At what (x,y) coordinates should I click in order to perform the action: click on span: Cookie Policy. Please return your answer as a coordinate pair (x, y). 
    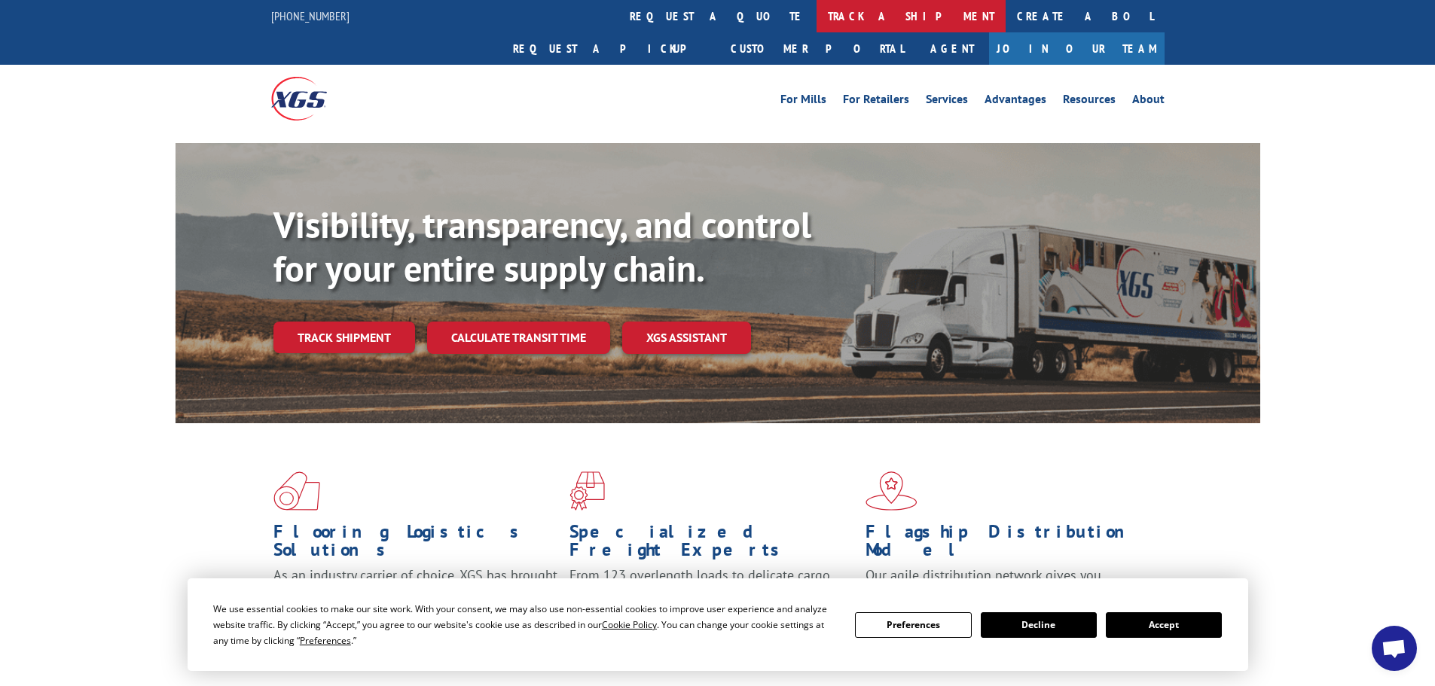
    Looking at the image, I should click on (629, 625).